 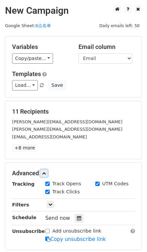 I want to click on a: Templates, so click(x=26, y=74).